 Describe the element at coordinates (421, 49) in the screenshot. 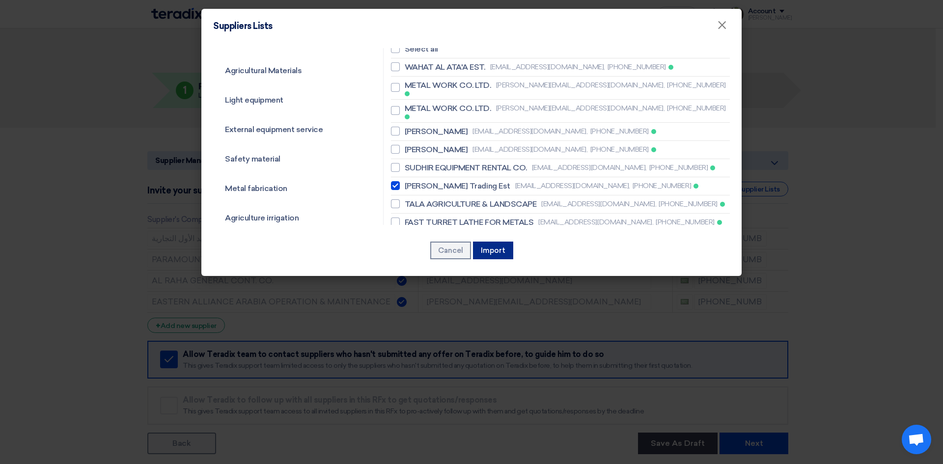

I see `span: Select all` at that location.